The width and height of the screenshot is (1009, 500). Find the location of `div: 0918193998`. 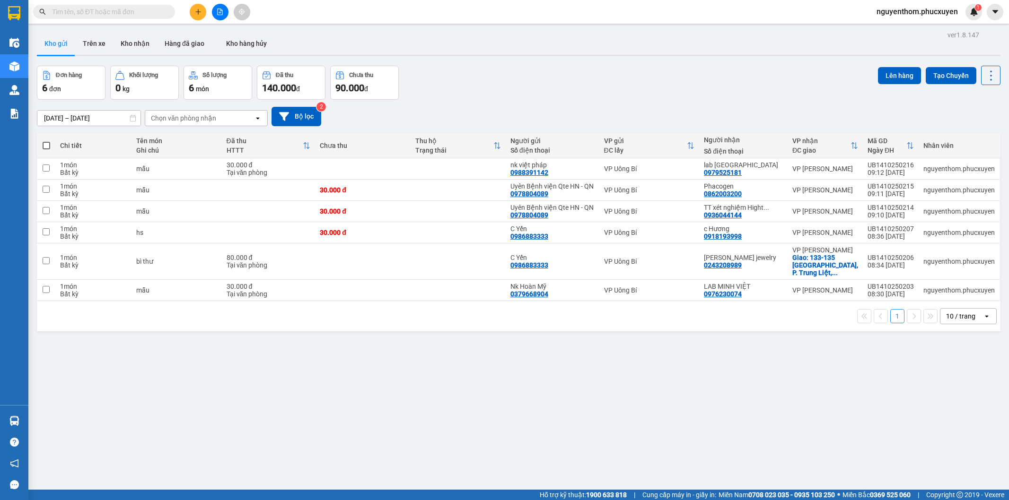

div: 0918193998 is located at coordinates (723, 236).